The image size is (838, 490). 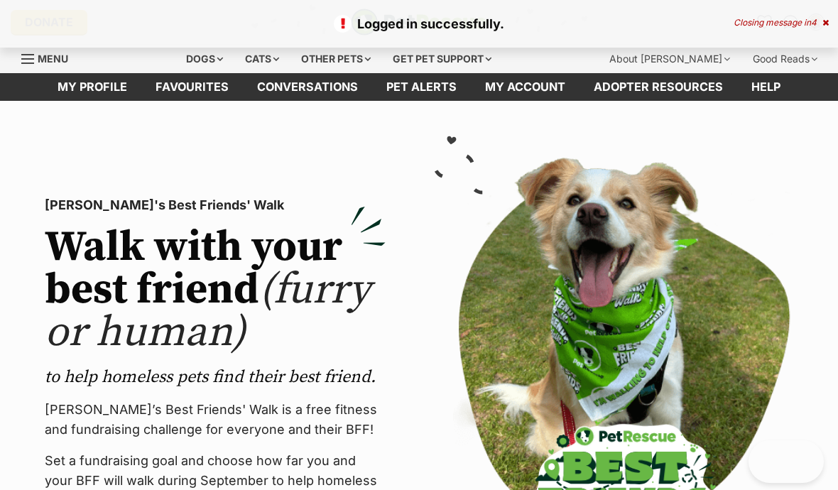 What do you see at coordinates (336, 59) in the screenshot?
I see `div: Other pets` at bounding box center [336, 59].